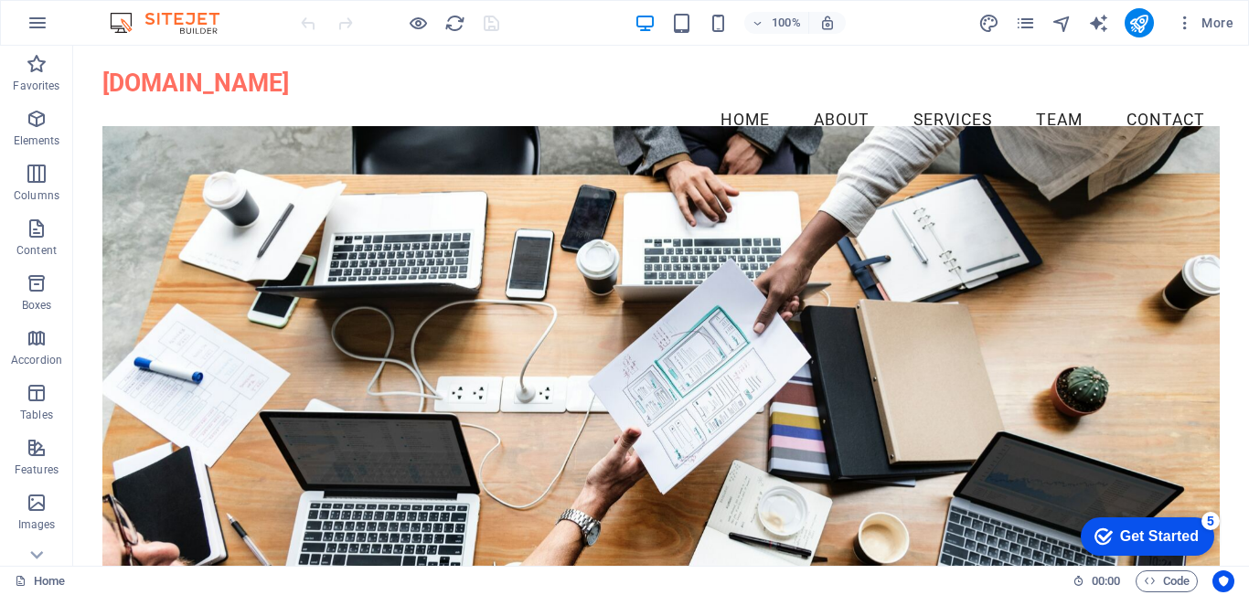 This screenshot has width=1249, height=595. What do you see at coordinates (1138, 23) in the screenshot?
I see `i: Publish` at bounding box center [1138, 23].